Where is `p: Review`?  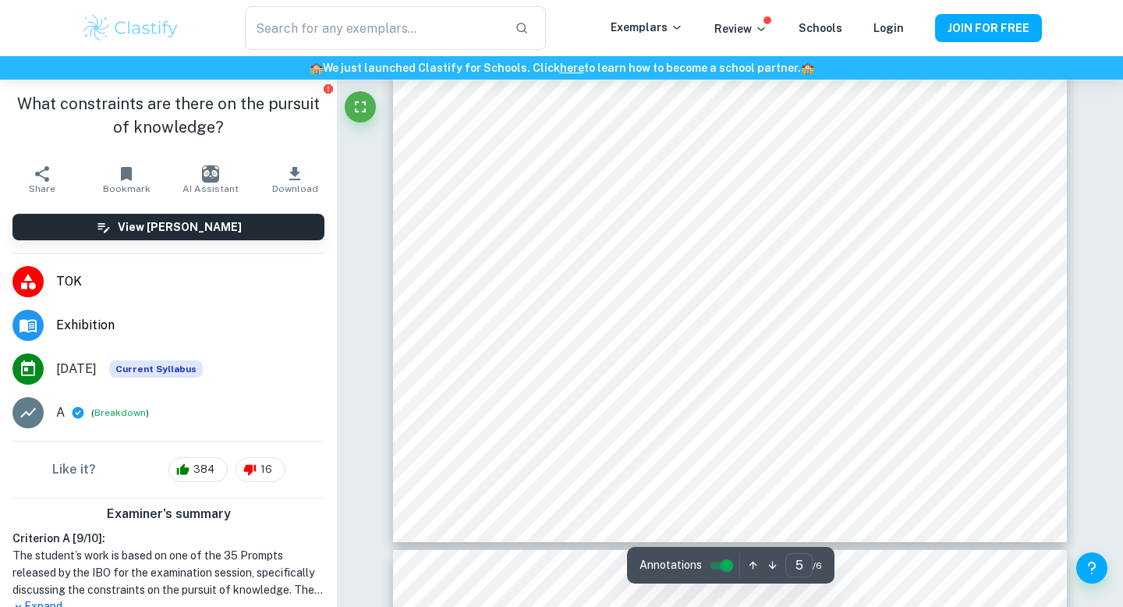 p: Review is located at coordinates (741, 29).